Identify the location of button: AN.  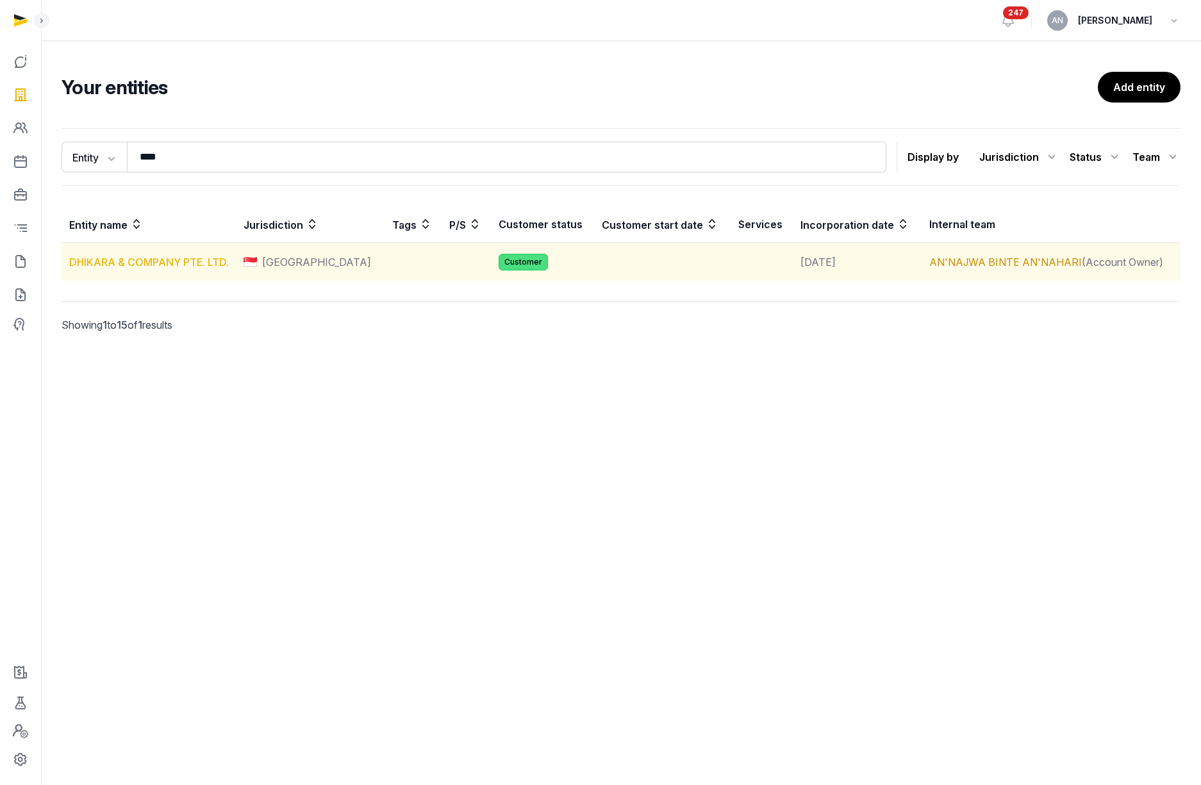
(1057, 21).